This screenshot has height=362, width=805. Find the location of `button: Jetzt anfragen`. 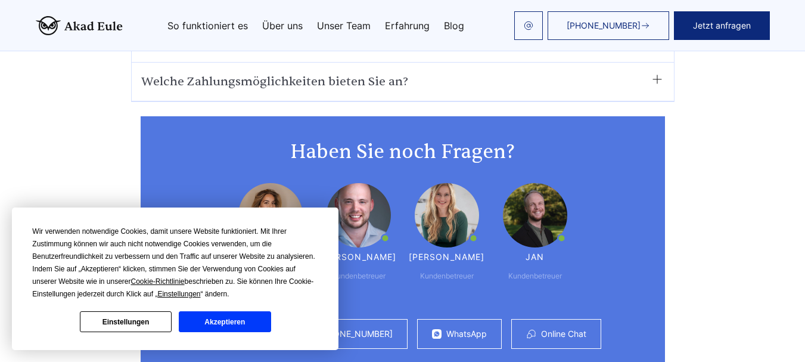

button: Jetzt anfragen is located at coordinates (722, 26).